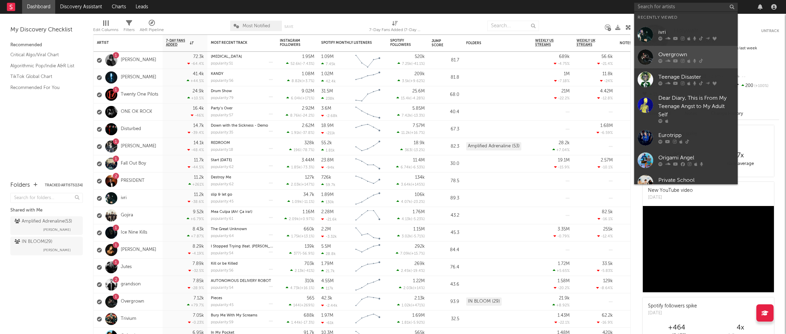 This screenshot has width=786, height=334. What do you see at coordinates (222, 108) in the screenshot?
I see `a: Party’s Over` at bounding box center [222, 108].